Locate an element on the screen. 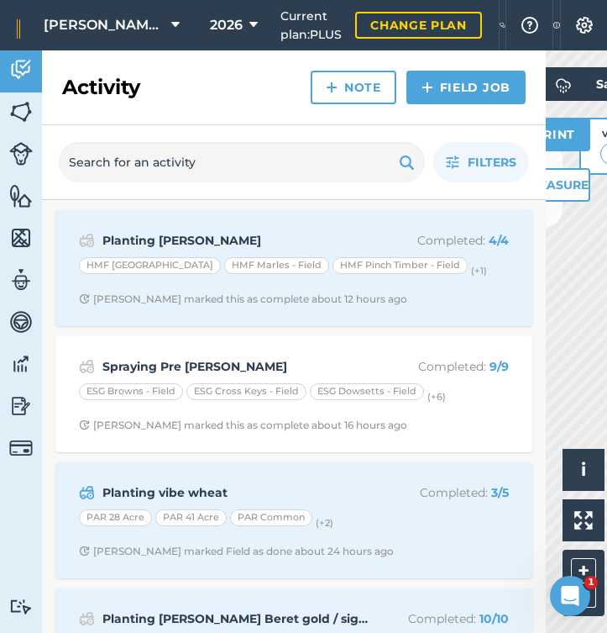 The image size is (607, 633). div: PAR 41 Acre is located at coordinates (191, 518).